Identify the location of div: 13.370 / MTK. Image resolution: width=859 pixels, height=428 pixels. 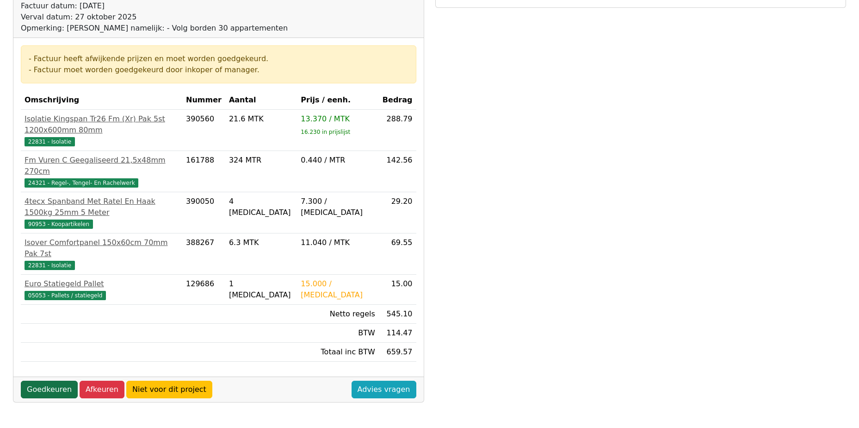
(338, 119).